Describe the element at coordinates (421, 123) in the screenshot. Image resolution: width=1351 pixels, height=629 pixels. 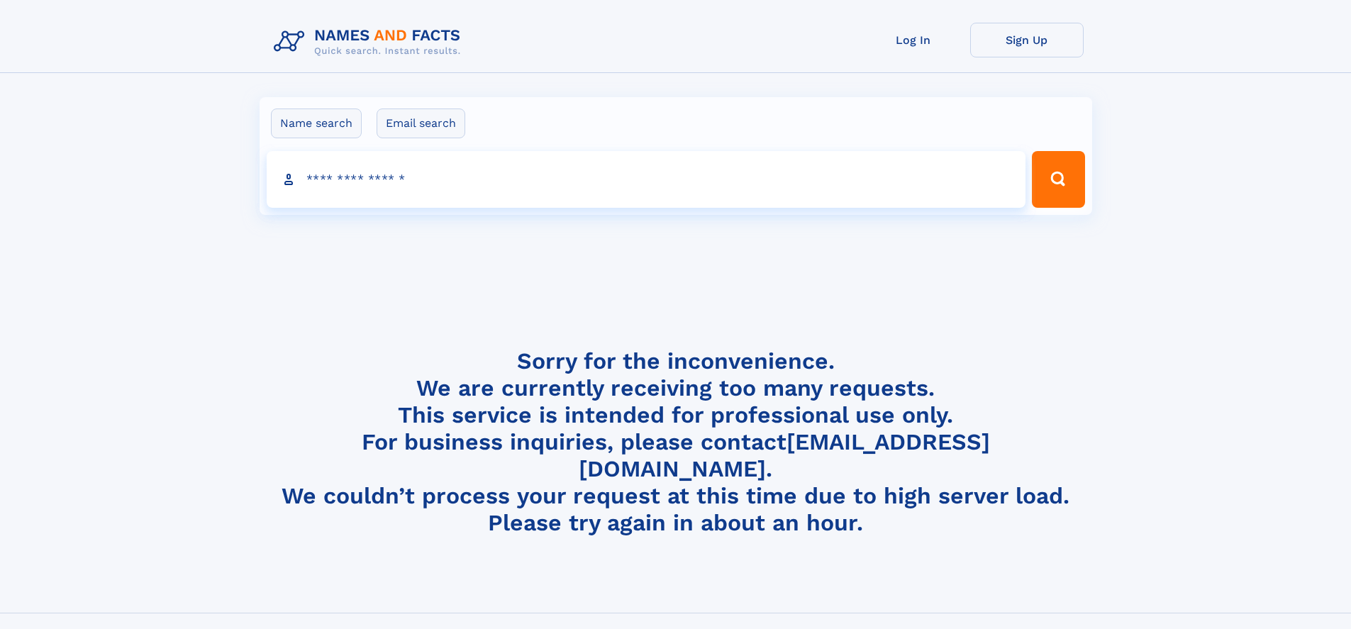
I see `label: Email search` at that location.